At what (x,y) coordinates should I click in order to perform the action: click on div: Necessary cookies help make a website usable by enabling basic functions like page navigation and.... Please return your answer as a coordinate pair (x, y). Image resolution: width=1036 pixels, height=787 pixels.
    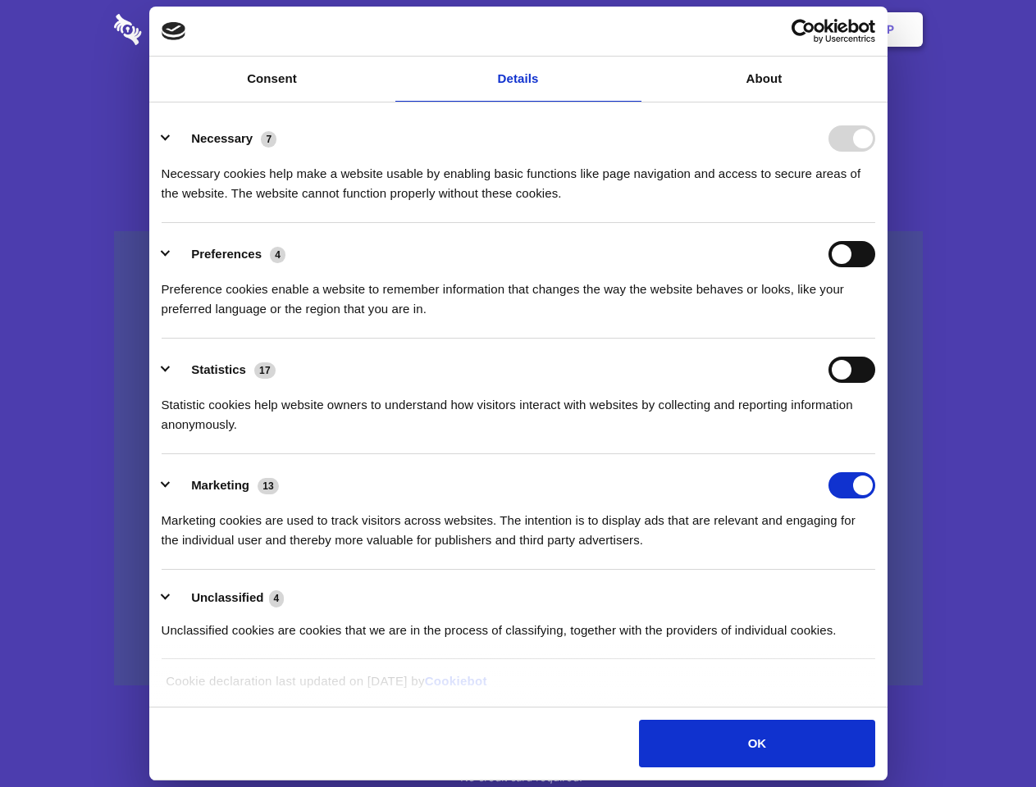
    Looking at the image, I should click on (518, 177).